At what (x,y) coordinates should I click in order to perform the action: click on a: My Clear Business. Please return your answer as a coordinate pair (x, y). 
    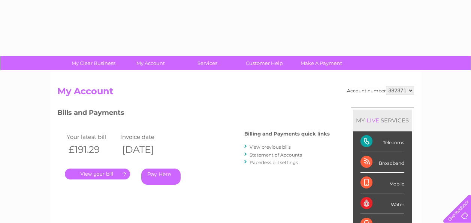
    Looking at the image, I should click on (93, 63).